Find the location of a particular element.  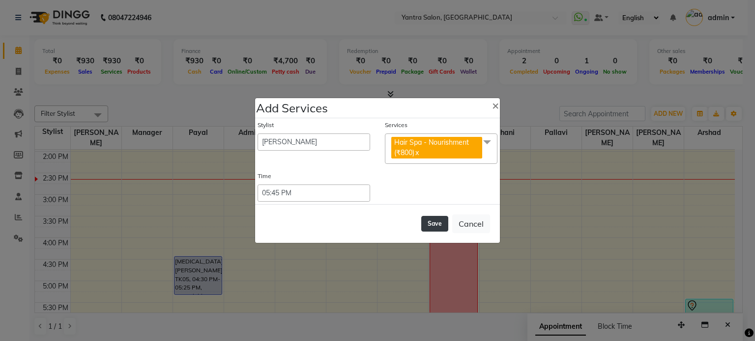

span: Hair Spa - Nourishment (₹800) is located at coordinates (431, 147).